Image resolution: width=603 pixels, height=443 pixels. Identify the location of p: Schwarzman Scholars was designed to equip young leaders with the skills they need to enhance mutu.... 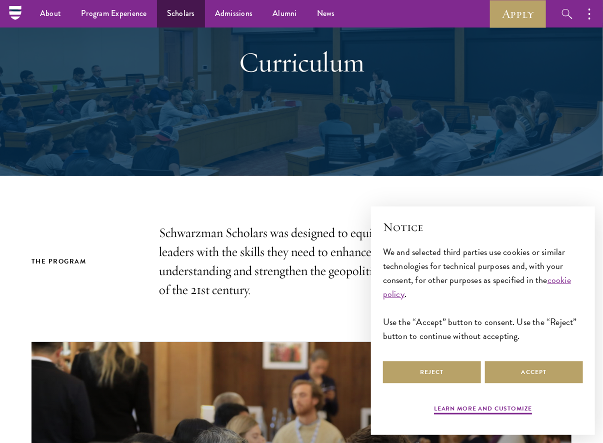
(301, 261).